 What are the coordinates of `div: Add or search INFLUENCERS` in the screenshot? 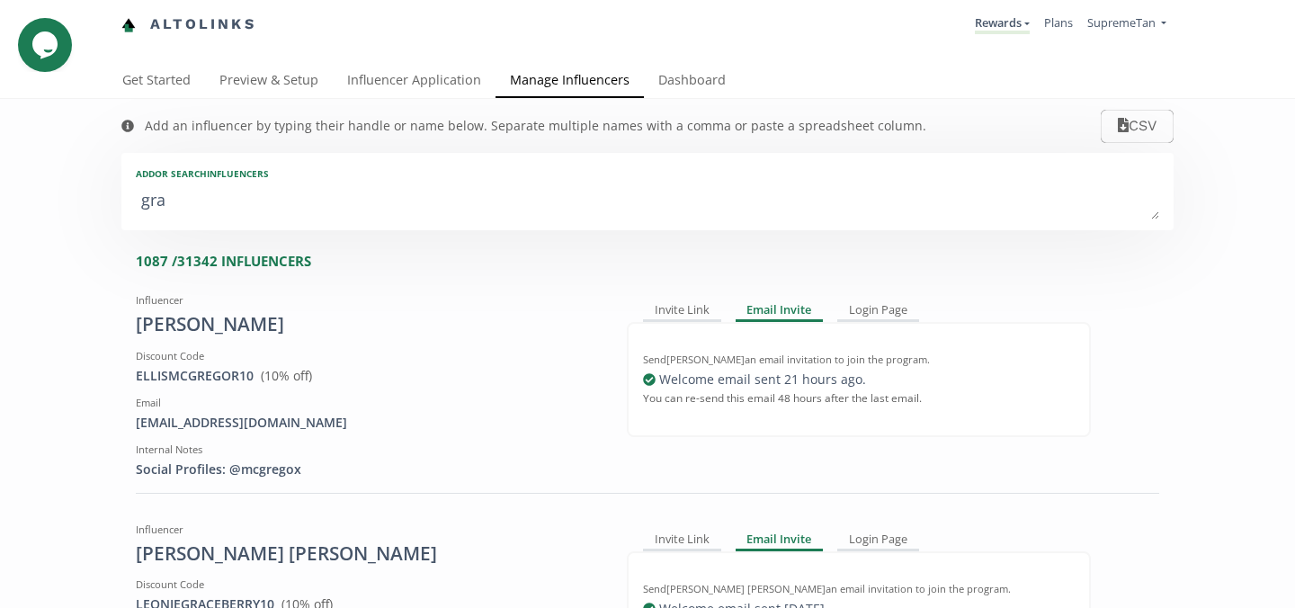 It's located at (647, 174).